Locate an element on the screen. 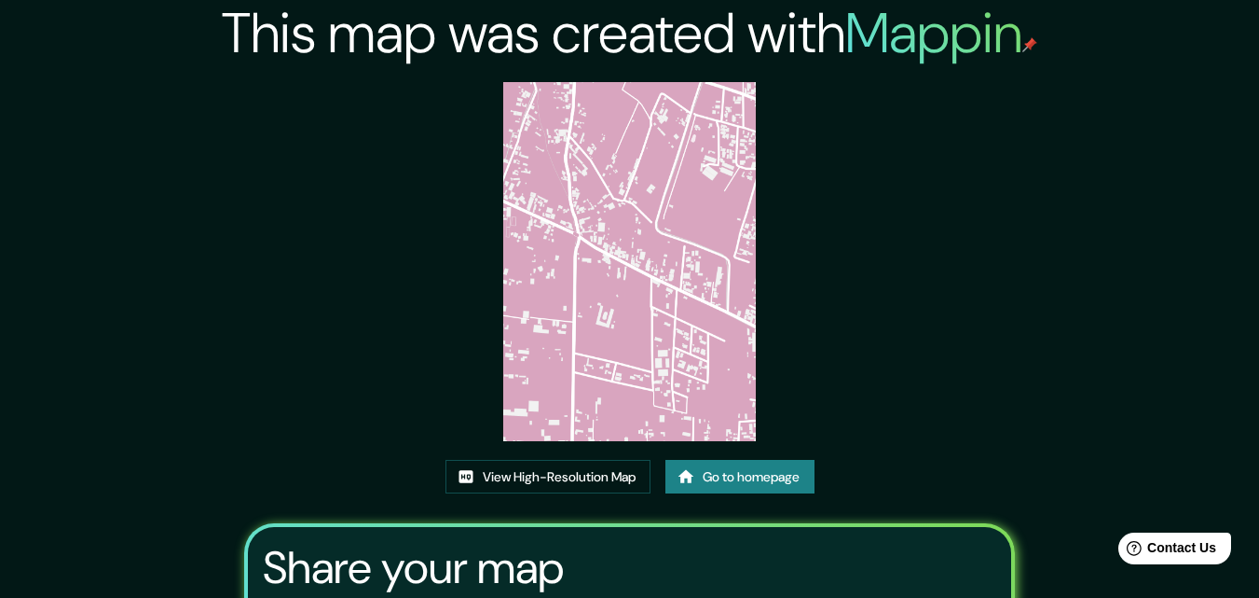 The width and height of the screenshot is (1259, 598). h3: Share your map is located at coordinates (413, 568).